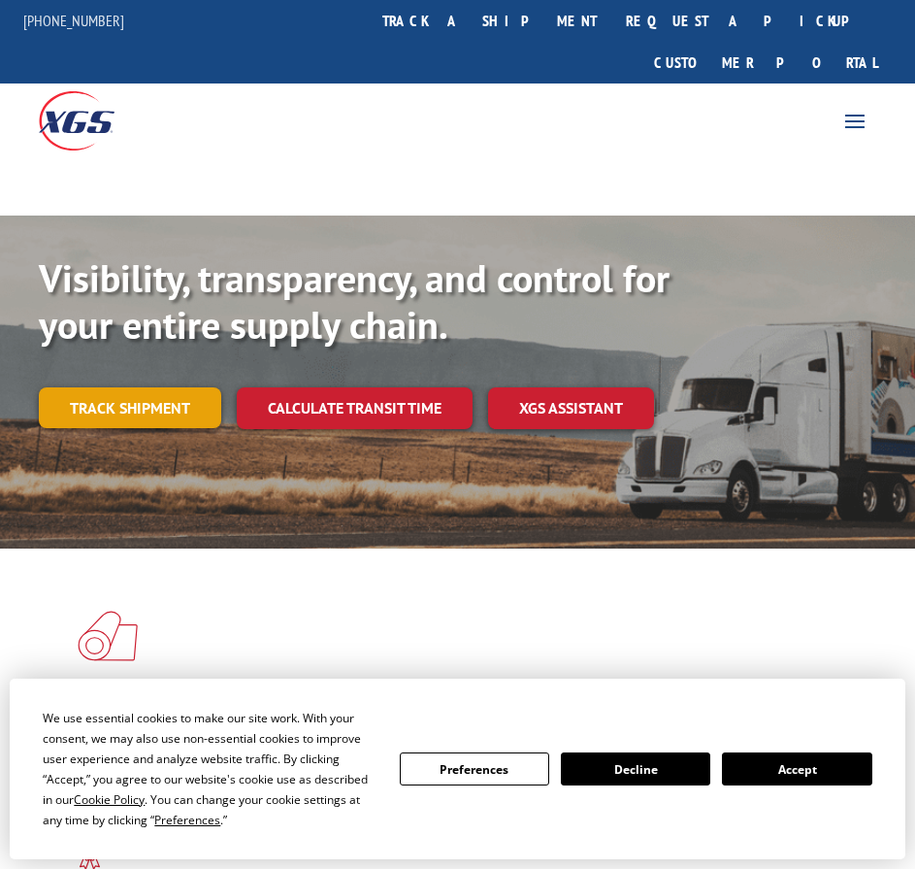 Image resolution: width=915 pixels, height=869 pixels. What do you see at coordinates (475, 769) in the screenshot?
I see `button: Preferences` at bounding box center [475, 769].